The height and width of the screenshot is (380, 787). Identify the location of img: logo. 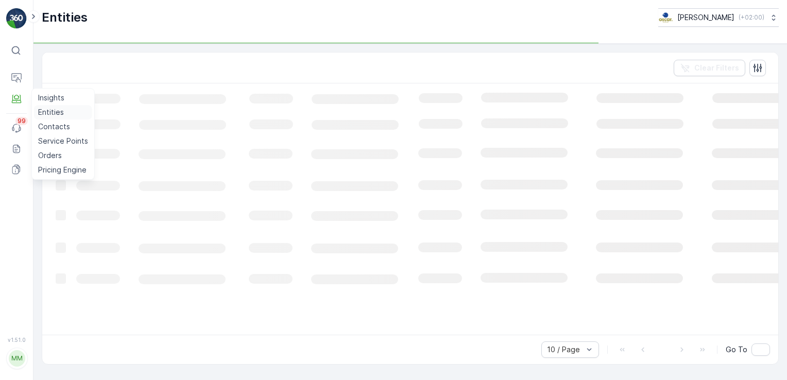
(16, 19).